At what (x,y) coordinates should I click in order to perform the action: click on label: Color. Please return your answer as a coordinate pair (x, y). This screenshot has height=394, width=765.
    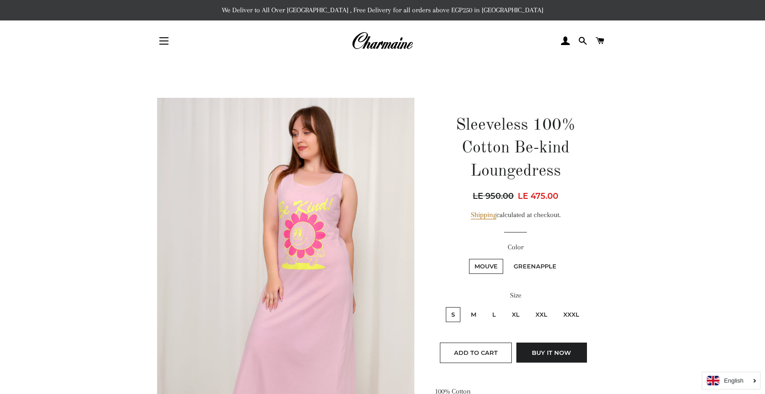
    Looking at the image, I should click on (516, 247).